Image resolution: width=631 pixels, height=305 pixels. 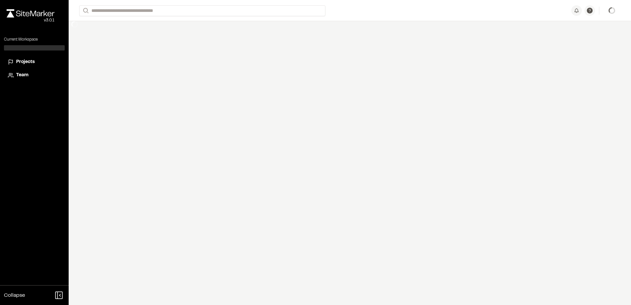 I want to click on button: Search, so click(x=85, y=11).